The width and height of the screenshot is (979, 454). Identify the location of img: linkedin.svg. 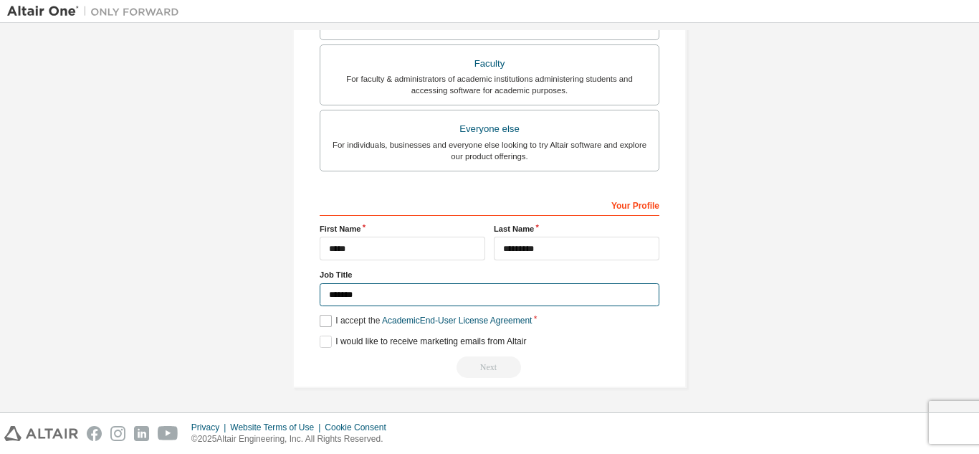
(141, 433).